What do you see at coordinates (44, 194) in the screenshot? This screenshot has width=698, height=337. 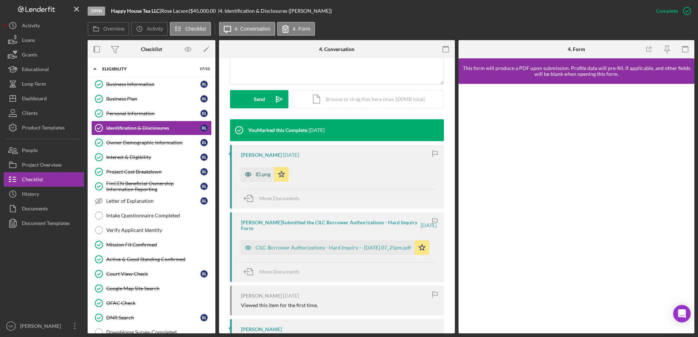 I see `button: History` at bounding box center [44, 194].